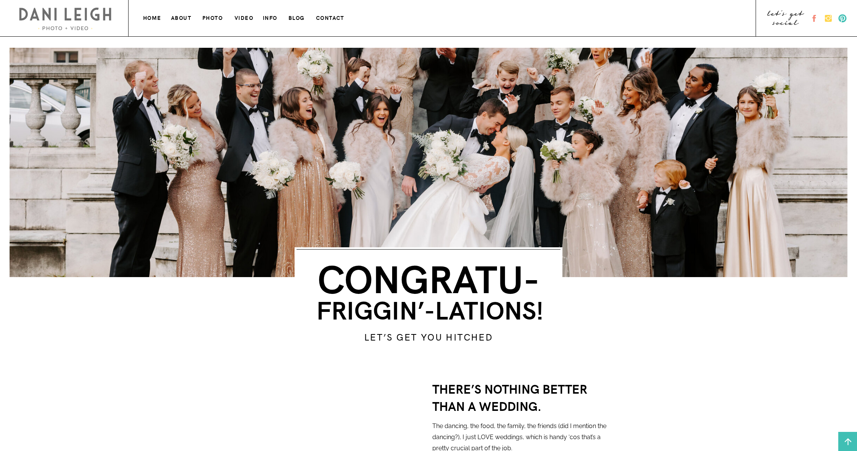  What do you see at coordinates (213, 17) in the screenshot?
I see `h3: photo` at bounding box center [213, 17].